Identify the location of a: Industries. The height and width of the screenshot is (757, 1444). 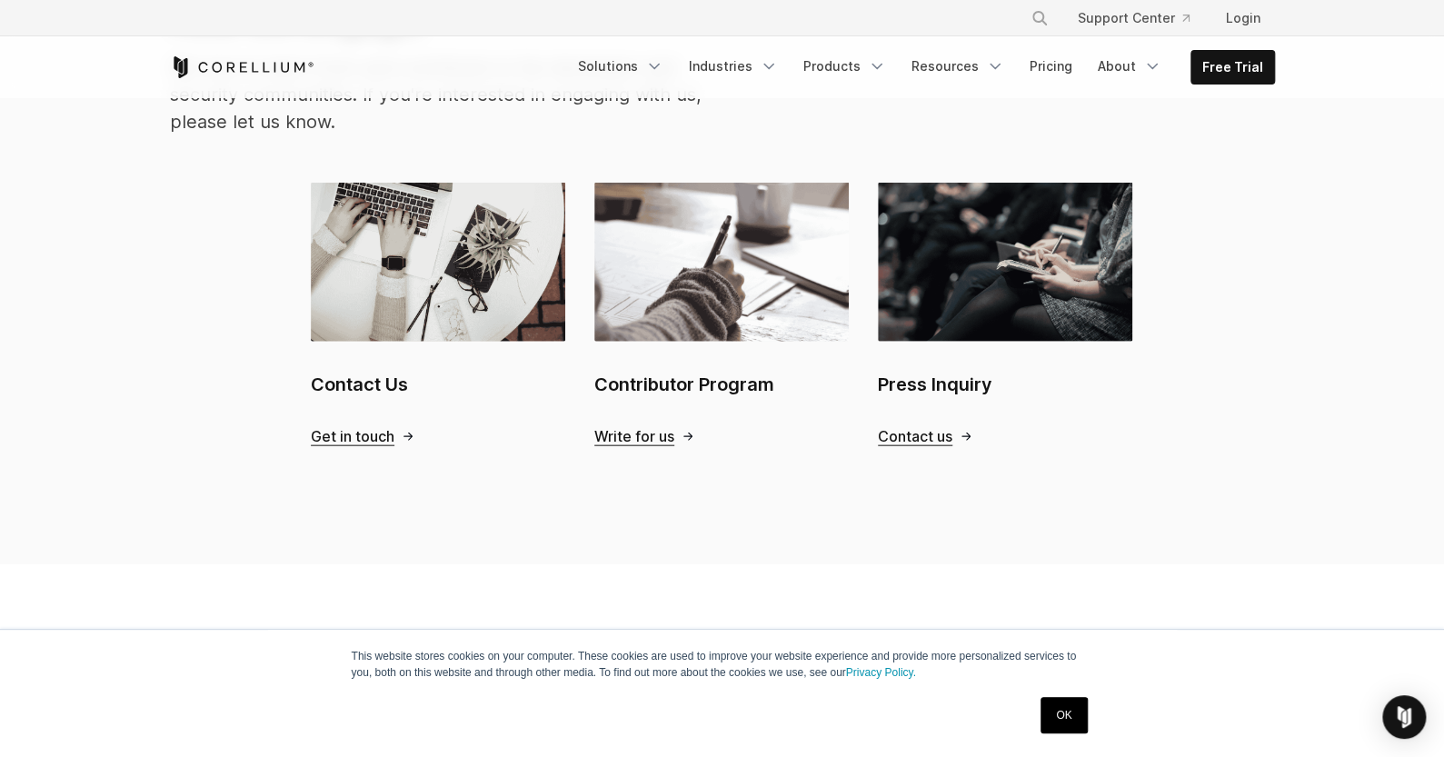
(733, 66).